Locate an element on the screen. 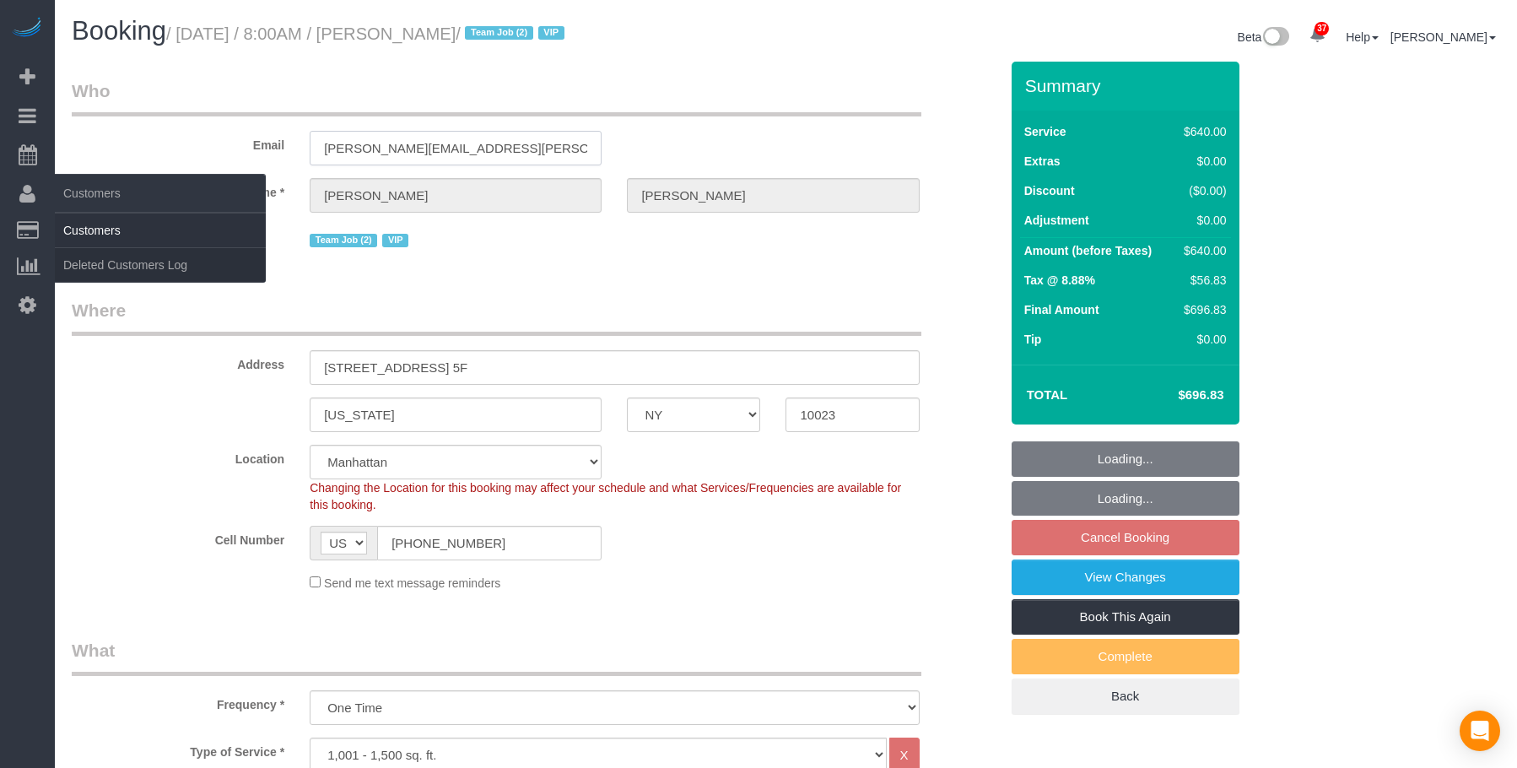 The image size is (1517, 768). label: Service is located at coordinates (1045, 132).